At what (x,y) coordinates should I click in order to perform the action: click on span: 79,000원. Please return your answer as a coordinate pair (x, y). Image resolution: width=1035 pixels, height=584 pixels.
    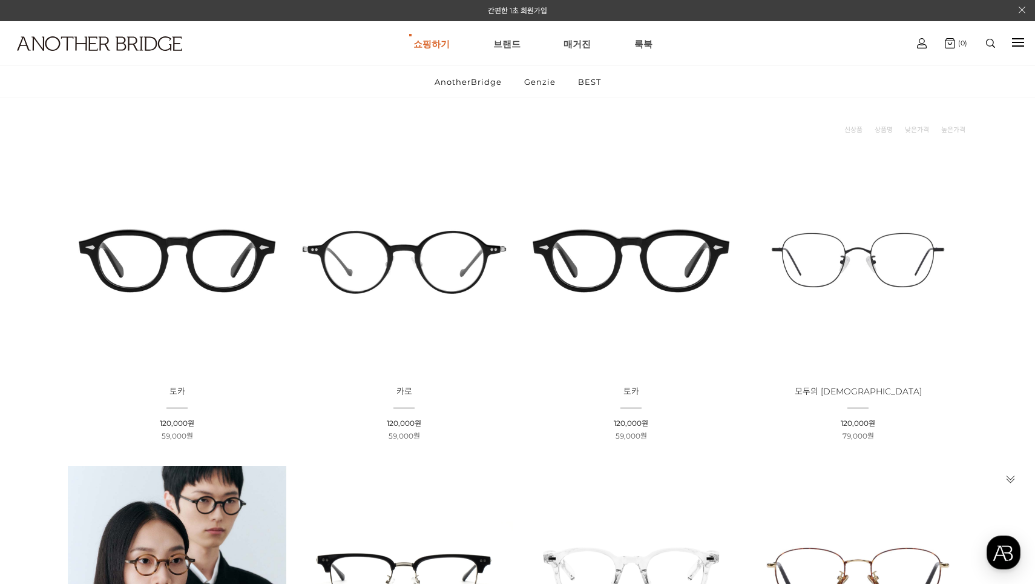
    Looking at the image, I should click on (858, 435).